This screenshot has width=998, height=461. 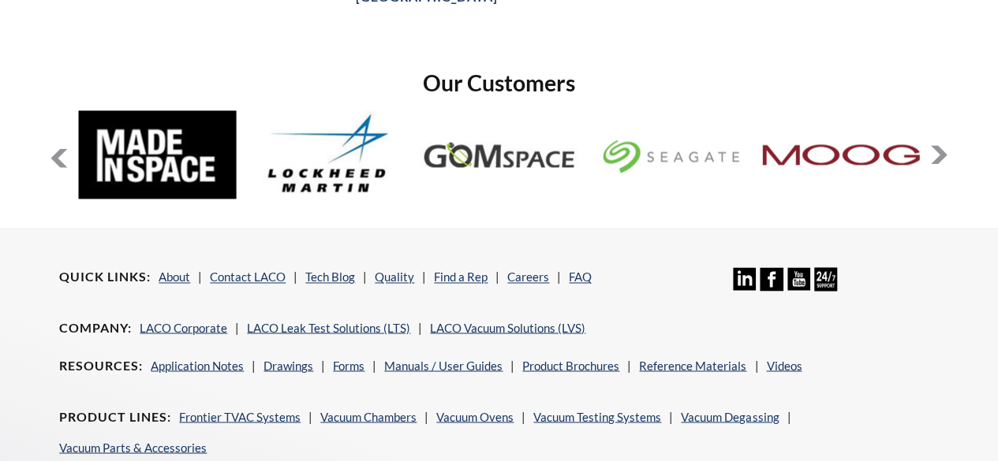 I want to click on img: MOOG.jpg, so click(x=841, y=155).